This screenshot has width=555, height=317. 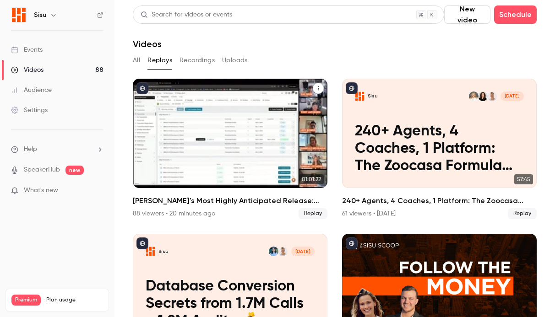 I want to click on li: Sisu's Most Highly Anticipated Release: SisuSign is Here, so click(x=230, y=149).